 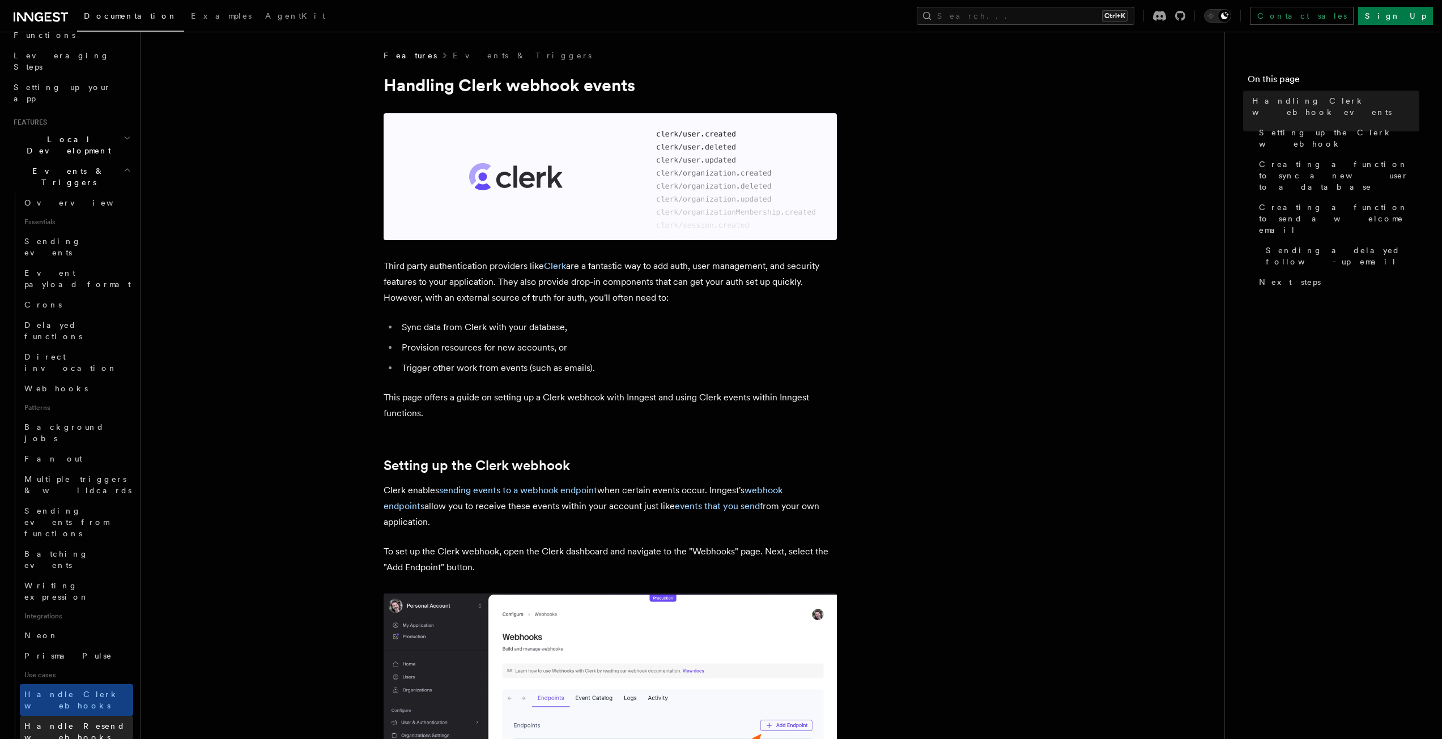 I want to click on span: Sending events, so click(x=53, y=247).